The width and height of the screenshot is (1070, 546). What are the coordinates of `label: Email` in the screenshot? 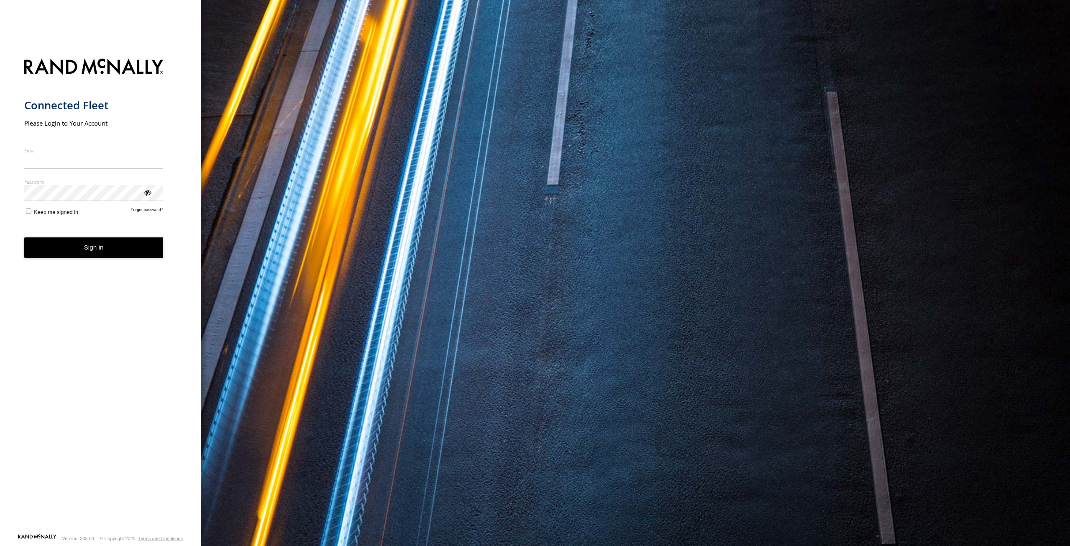 It's located at (94, 150).